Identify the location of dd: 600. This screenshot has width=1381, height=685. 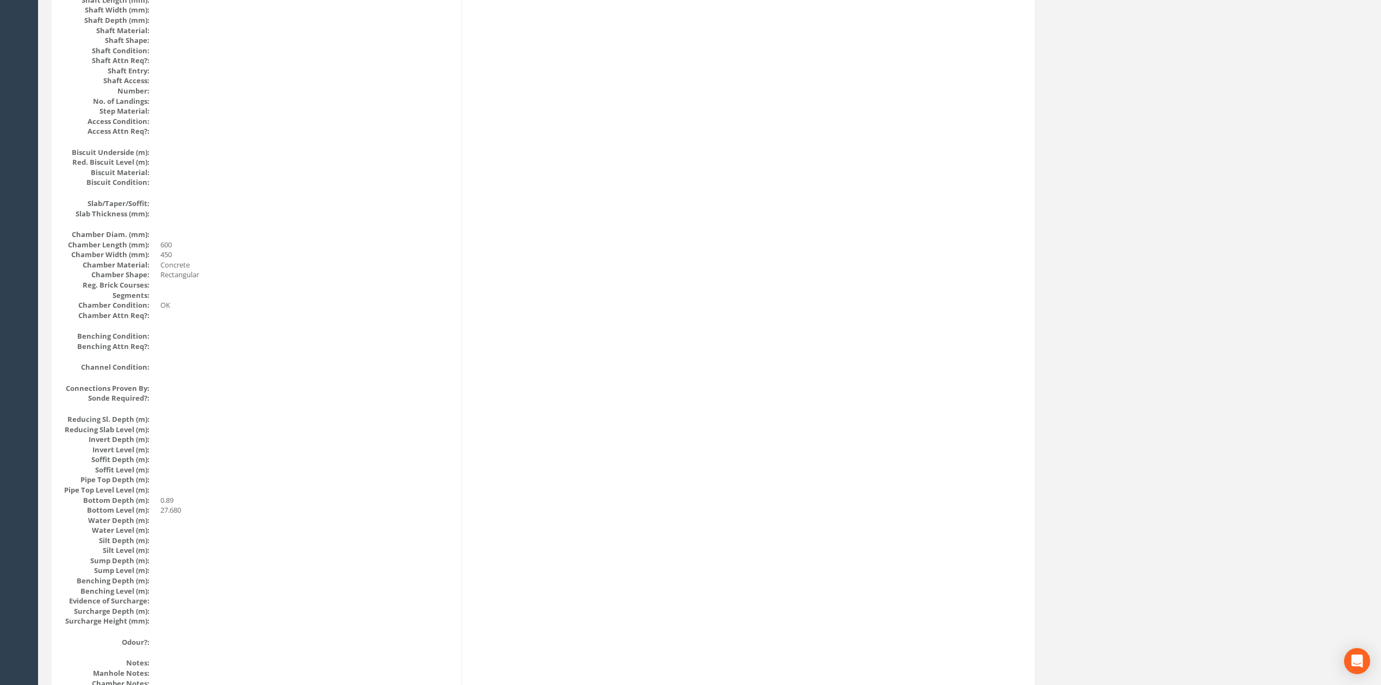
(307, 245).